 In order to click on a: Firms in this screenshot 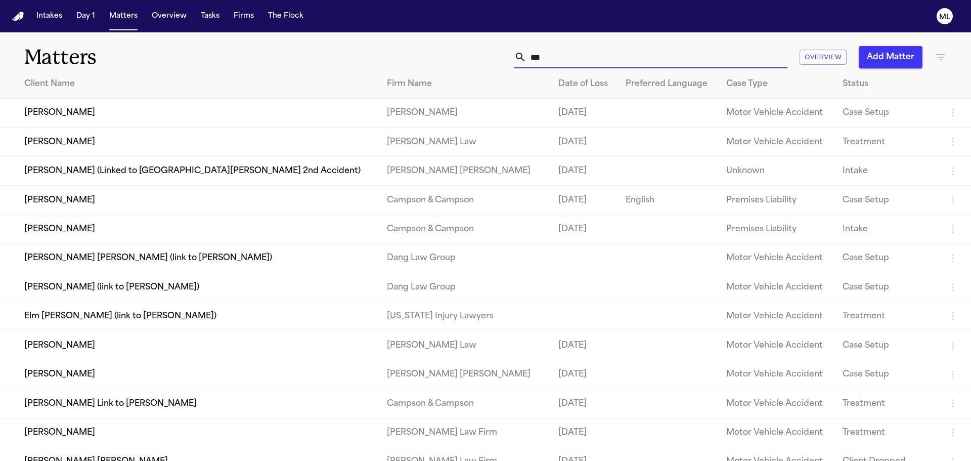, I will do `click(244, 16)`.